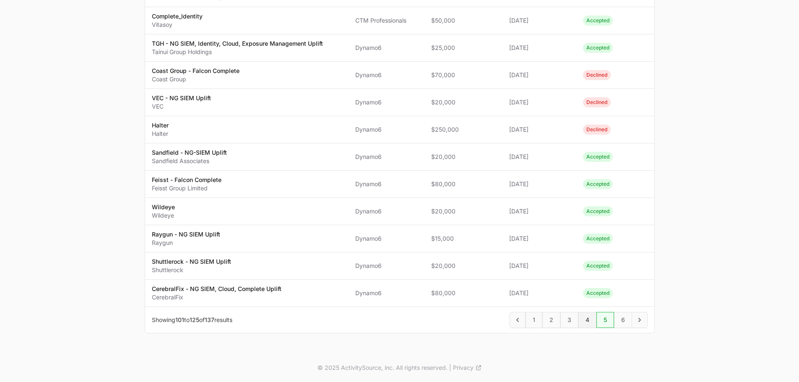  Describe the element at coordinates (191, 270) in the screenshot. I see `p: Shuttlerock` at that location.